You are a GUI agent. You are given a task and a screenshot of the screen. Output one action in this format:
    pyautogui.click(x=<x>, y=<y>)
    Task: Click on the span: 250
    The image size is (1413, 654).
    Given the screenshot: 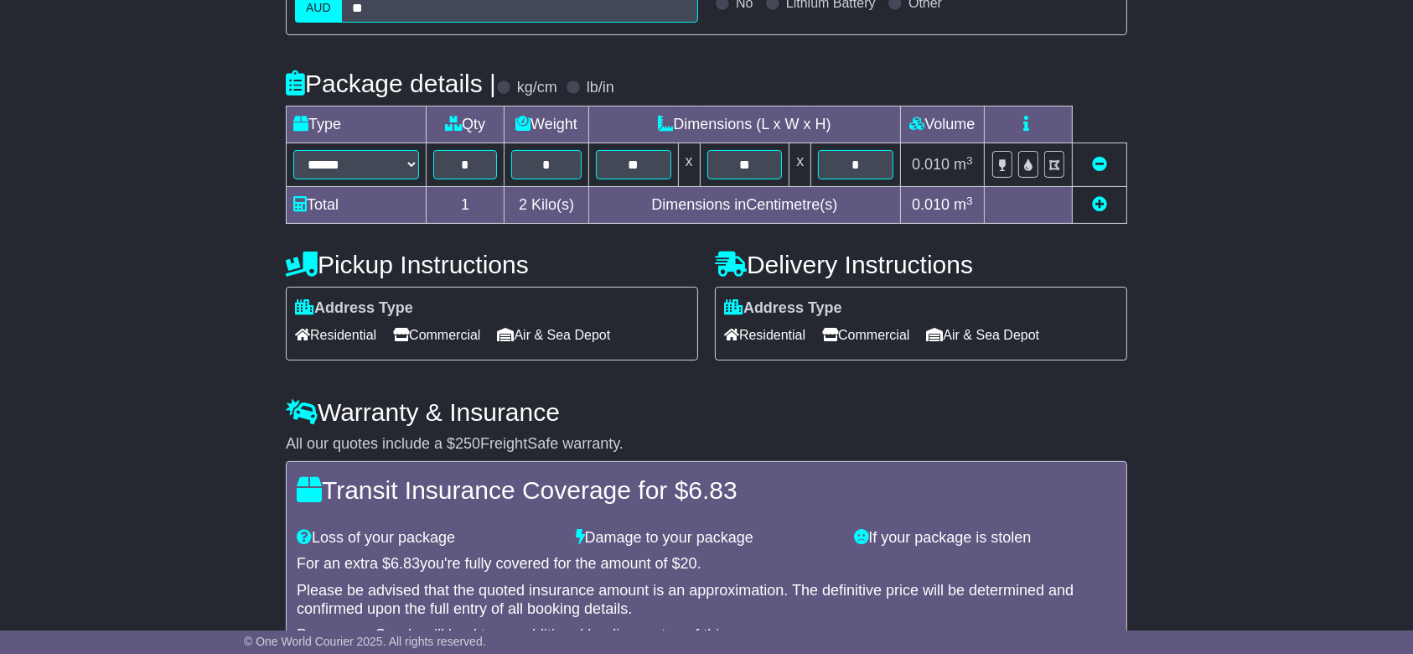 What is the action you would take?
    pyautogui.click(x=468, y=443)
    